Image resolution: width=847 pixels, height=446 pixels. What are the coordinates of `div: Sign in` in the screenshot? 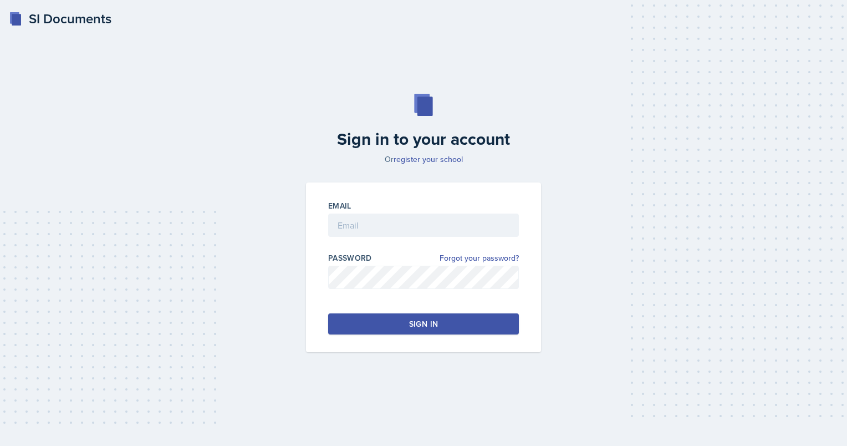 It's located at (423, 324).